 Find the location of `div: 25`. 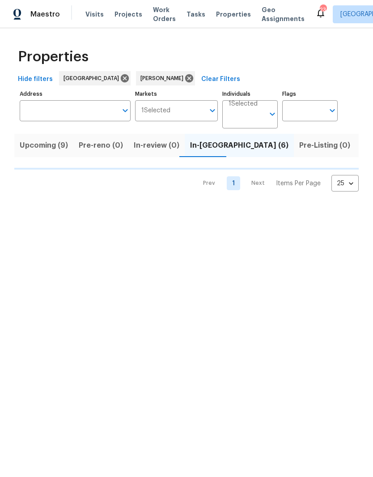

div: 25 is located at coordinates (345, 184).